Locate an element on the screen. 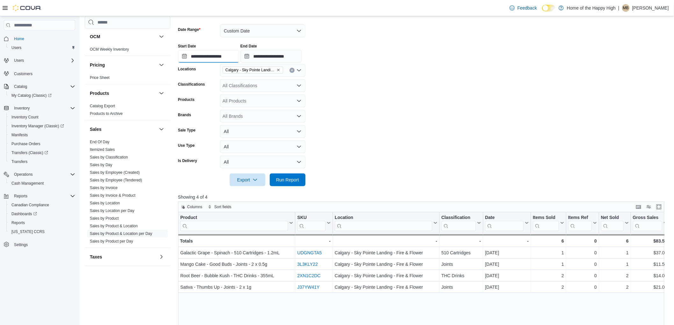 This screenshot has width=674, height=325. div: Gross Sales is located at coordinates (647, 218).